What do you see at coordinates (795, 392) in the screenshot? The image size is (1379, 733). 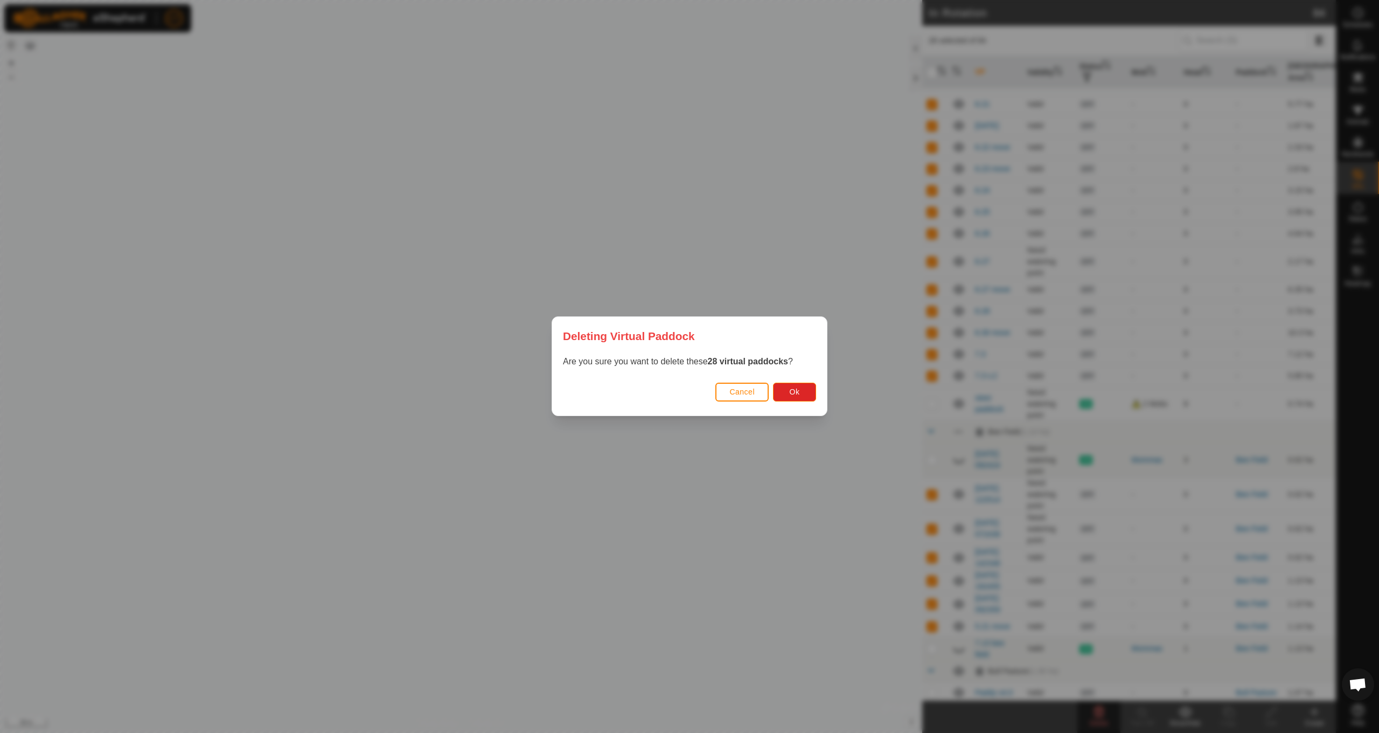 I see `button: Ok` at bounding box center [795, 392].